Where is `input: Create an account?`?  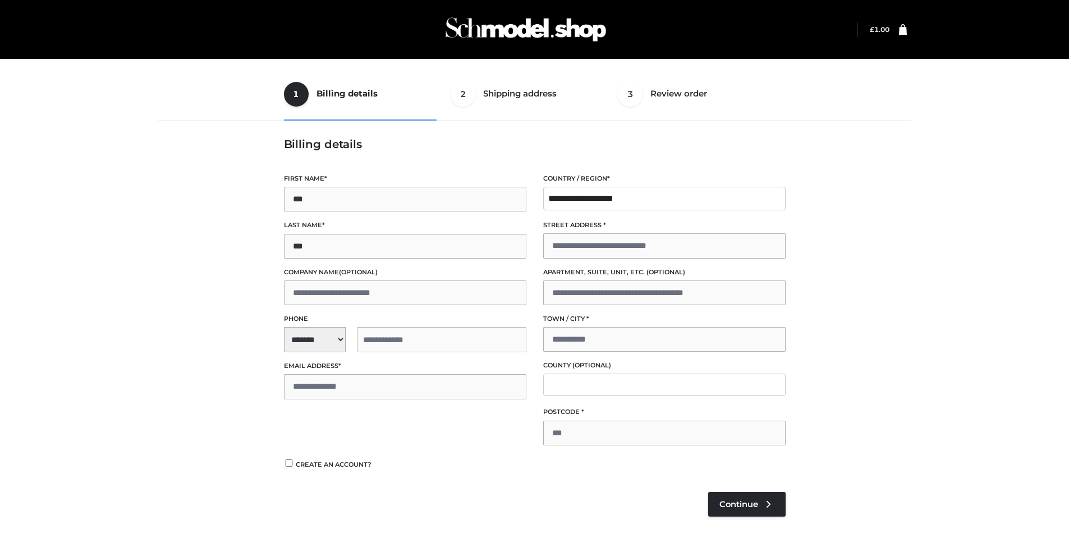
input: Create an account? is located at coordinates (289, 463).